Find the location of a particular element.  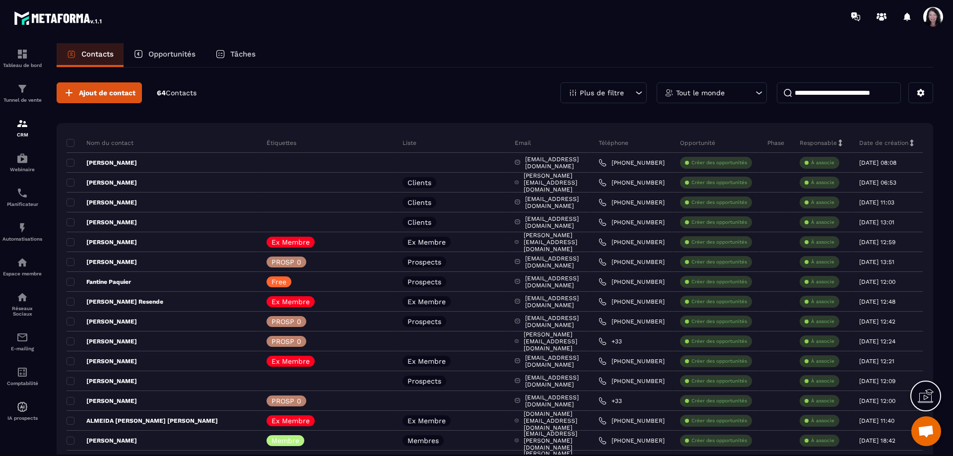

p: Membre is located at coordinates (286, 441).